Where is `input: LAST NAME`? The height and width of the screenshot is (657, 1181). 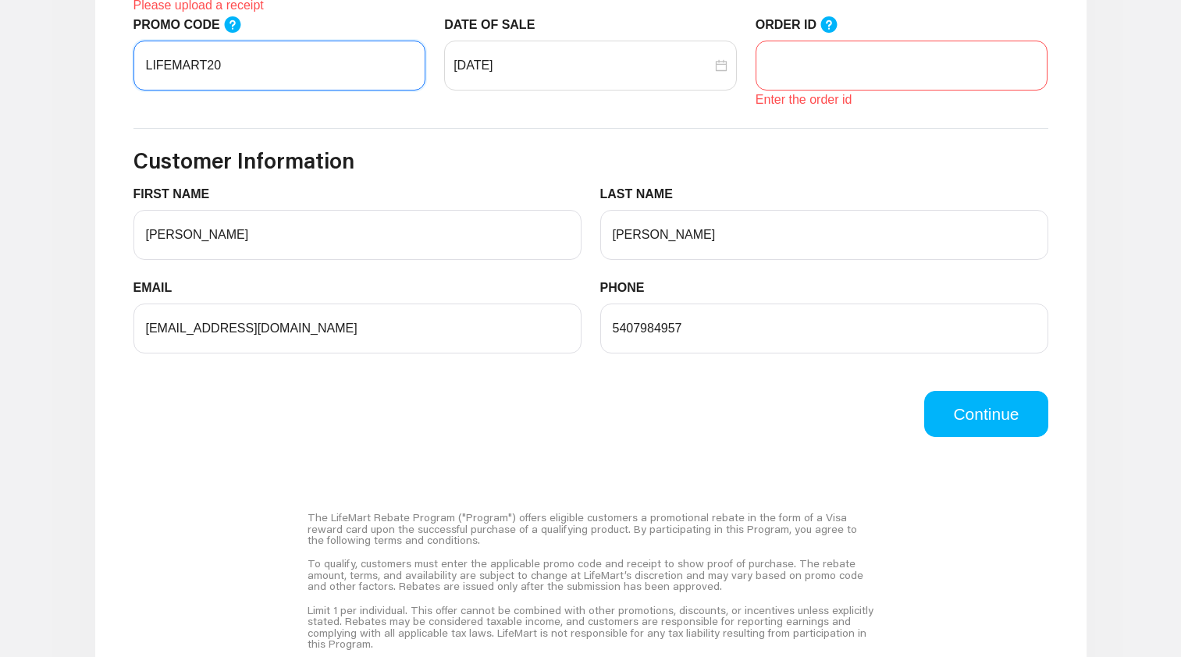
input: LAST NAME is located at coordinates (824, 235).